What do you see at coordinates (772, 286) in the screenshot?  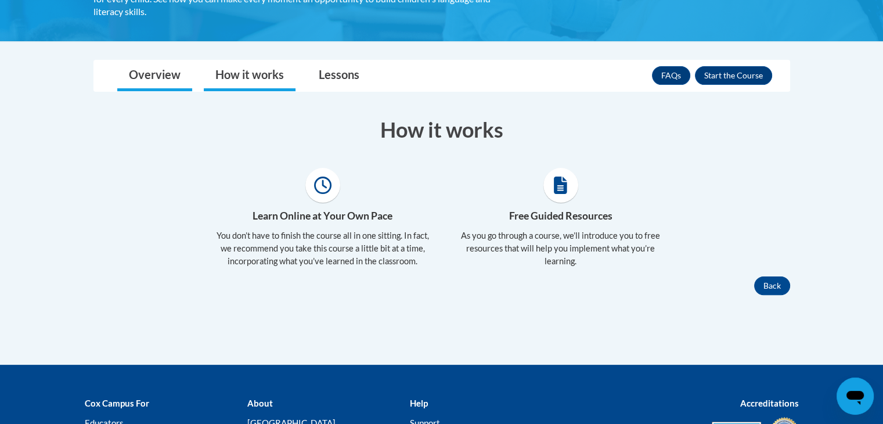 I see `button: Back` at bounding box center [772, 286].